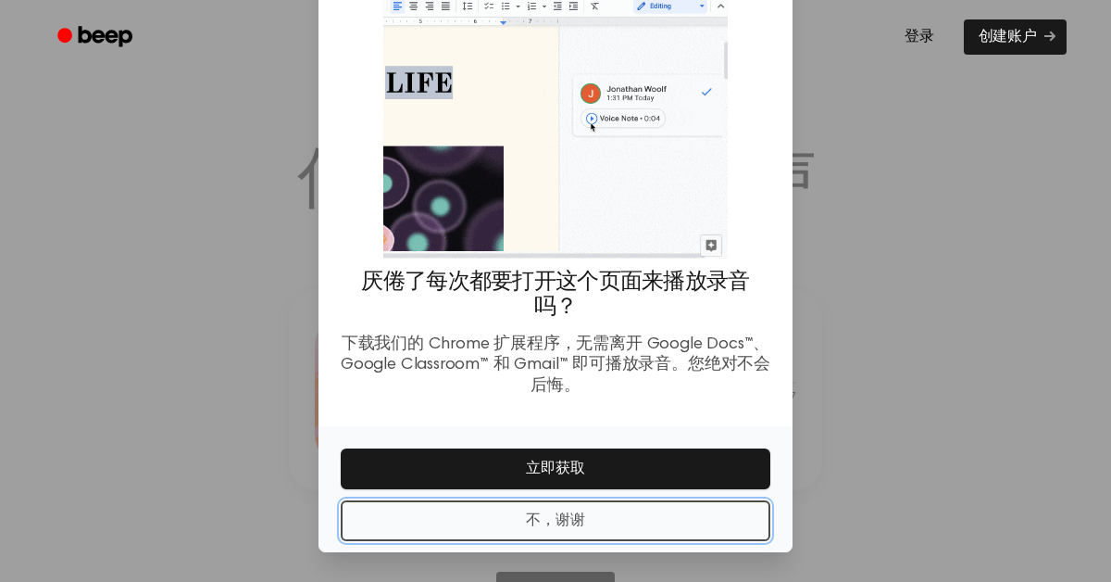 This screenshot has width=1111, height=582. What do you see at coordinates (556, 469) in the screenshot?
I see `button: 立即获取` at bounding box center [556, 469].